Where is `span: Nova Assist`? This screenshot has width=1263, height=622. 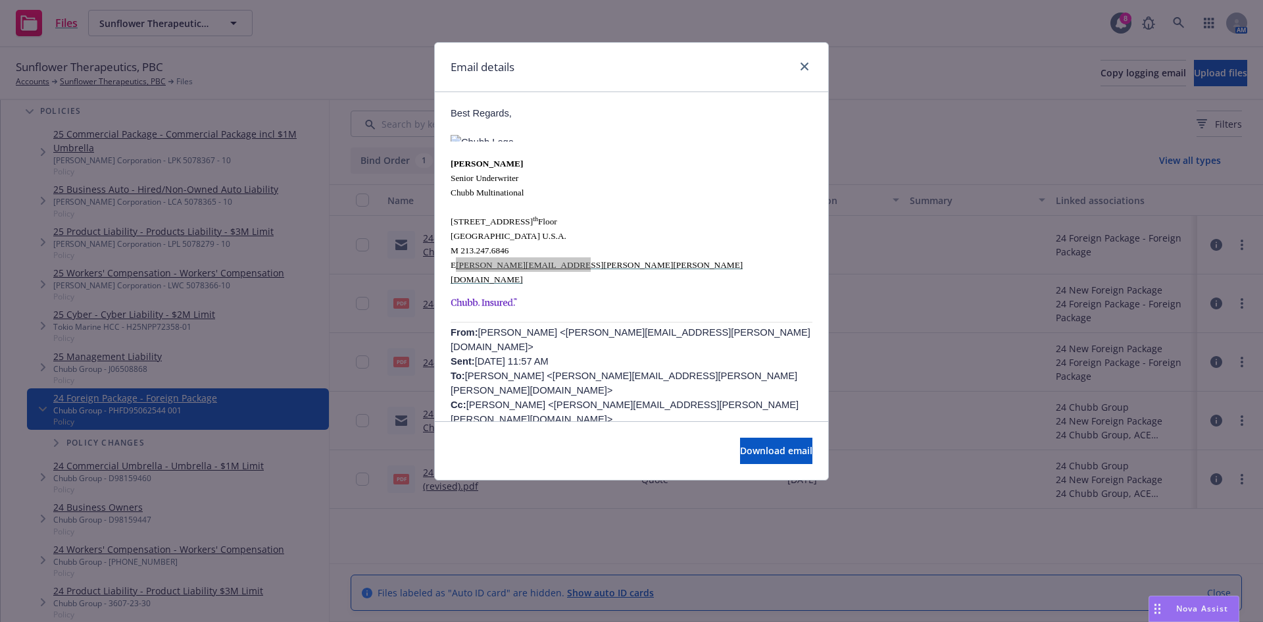 span: Nova Assist is located at coordinates (1202, 608).